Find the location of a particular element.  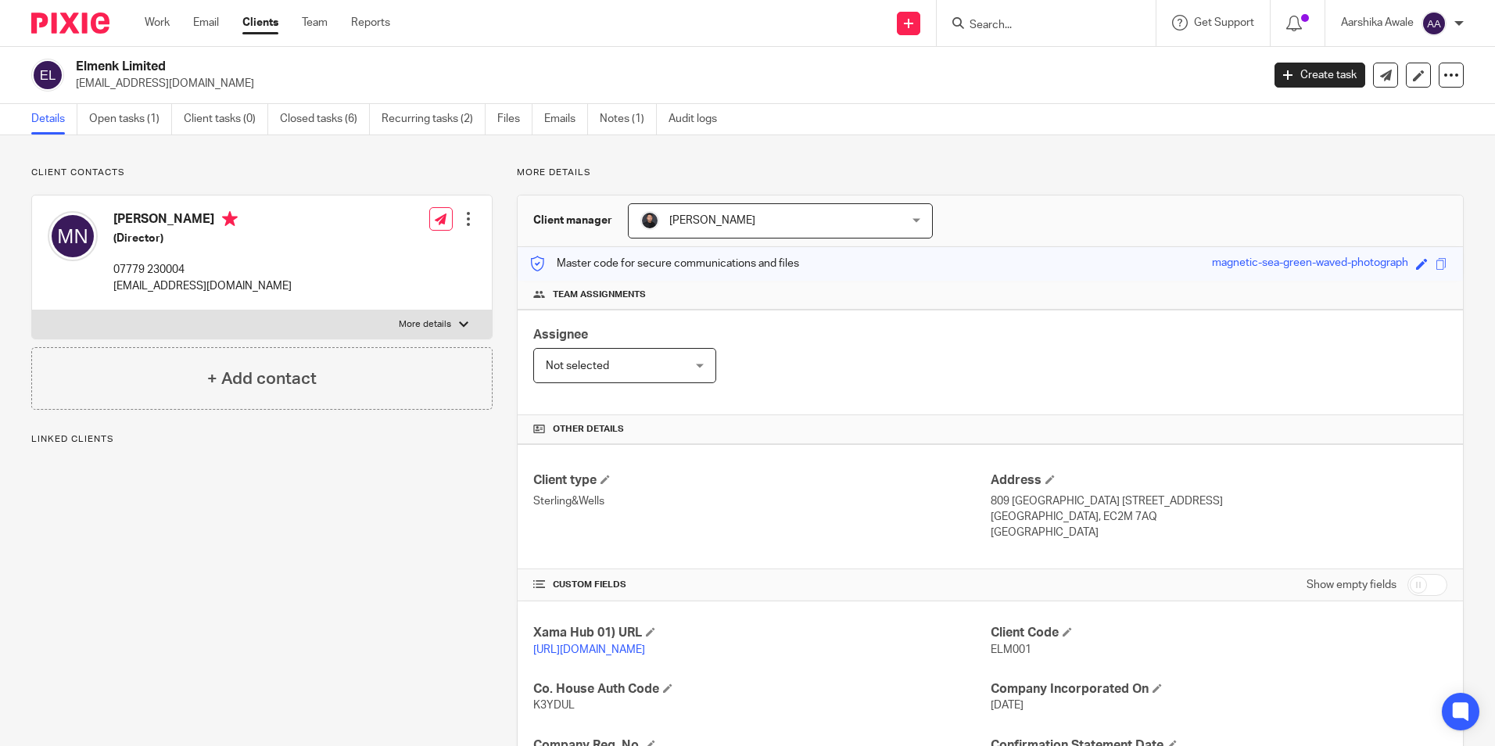

input: Search is located at coordinates (1038, 26).